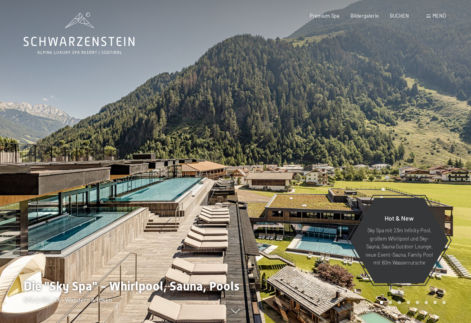  I want to click on span: Premium Spa, so click(325, 16).